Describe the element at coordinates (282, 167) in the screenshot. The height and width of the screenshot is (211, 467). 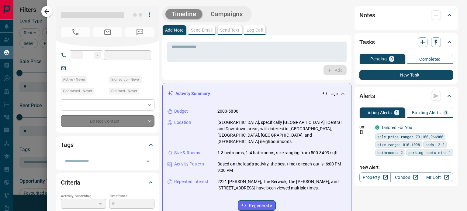
I see `p: Based on the lead's activity, the best time to reach out is: 6:00 PM - 9:00 PM` at that location.